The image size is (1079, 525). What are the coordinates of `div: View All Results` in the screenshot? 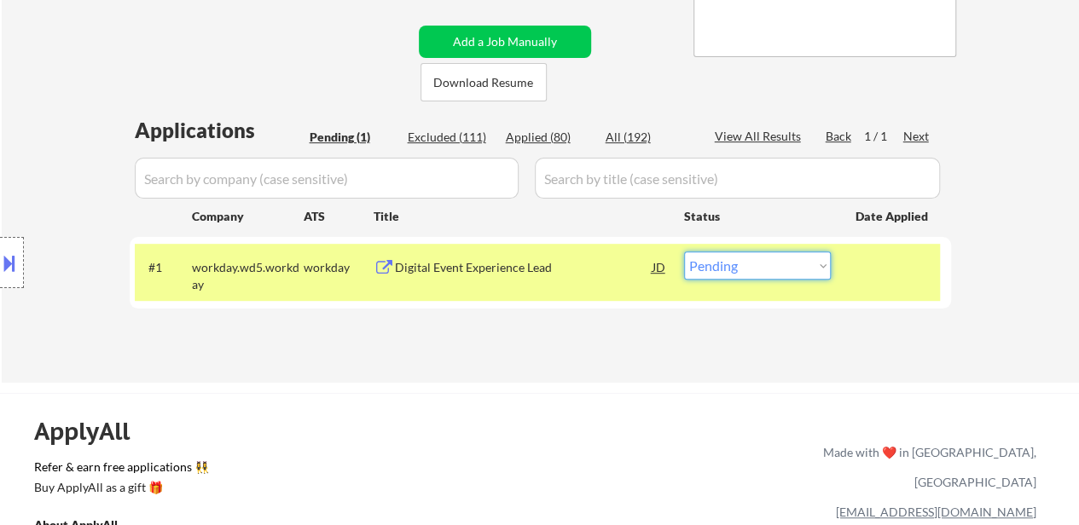 It's located at (760, 136).